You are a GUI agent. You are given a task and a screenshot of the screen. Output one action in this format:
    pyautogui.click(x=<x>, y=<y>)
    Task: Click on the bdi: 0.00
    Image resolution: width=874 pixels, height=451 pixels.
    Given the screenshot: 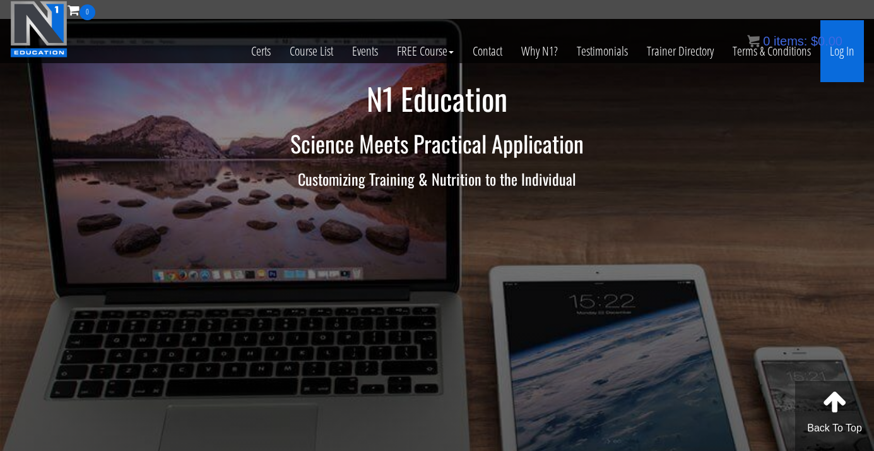 What is the action you would take?
    pyautogui.click(x=827, y=41)
    